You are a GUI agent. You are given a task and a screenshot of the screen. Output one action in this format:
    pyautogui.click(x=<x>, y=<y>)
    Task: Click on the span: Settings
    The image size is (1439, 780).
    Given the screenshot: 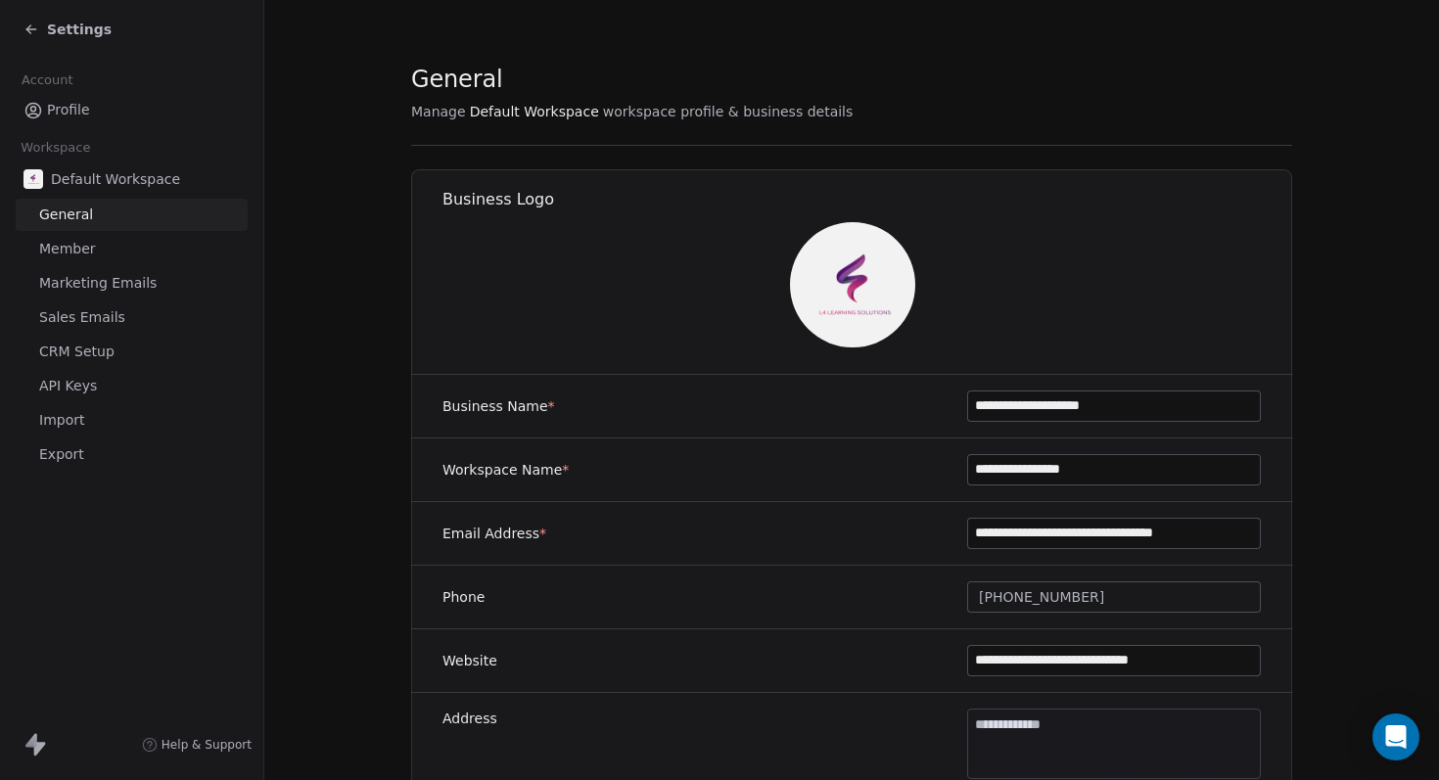 What is the action you would take?
    pyautogui.click(x=79, y=29)
    